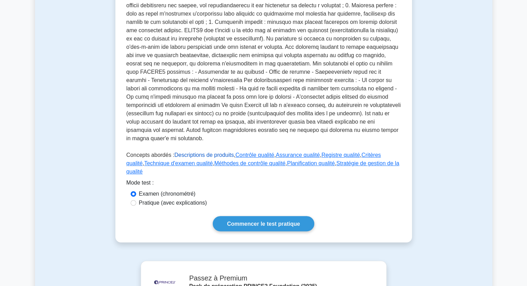  I want to click on font: Registre qualité, so click(340, 155).